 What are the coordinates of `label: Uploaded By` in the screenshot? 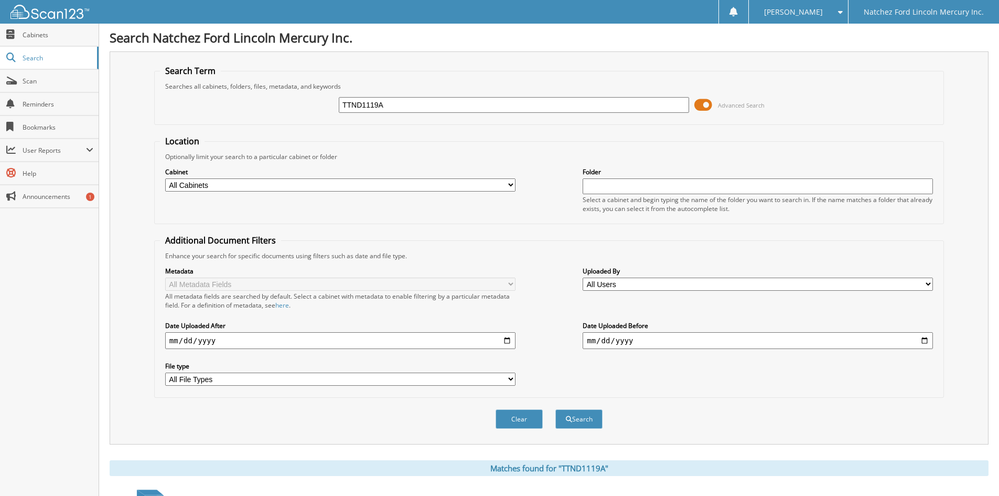 It's located at (758, 271).